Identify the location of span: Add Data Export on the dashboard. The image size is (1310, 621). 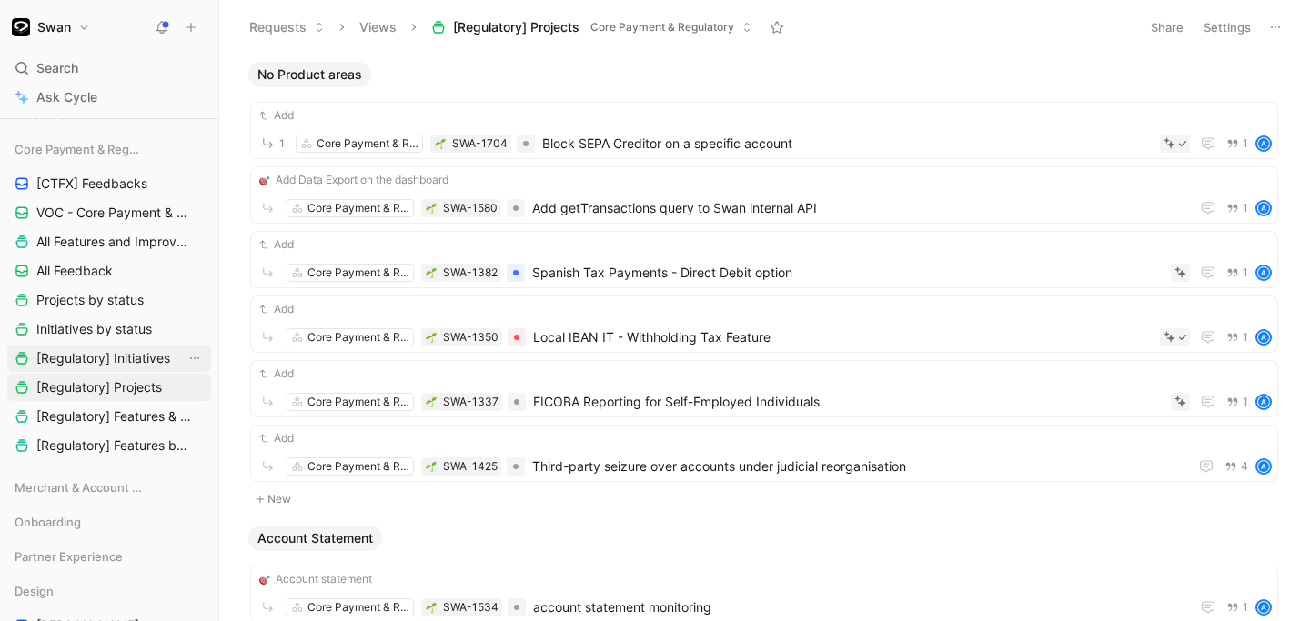
(362, 180).